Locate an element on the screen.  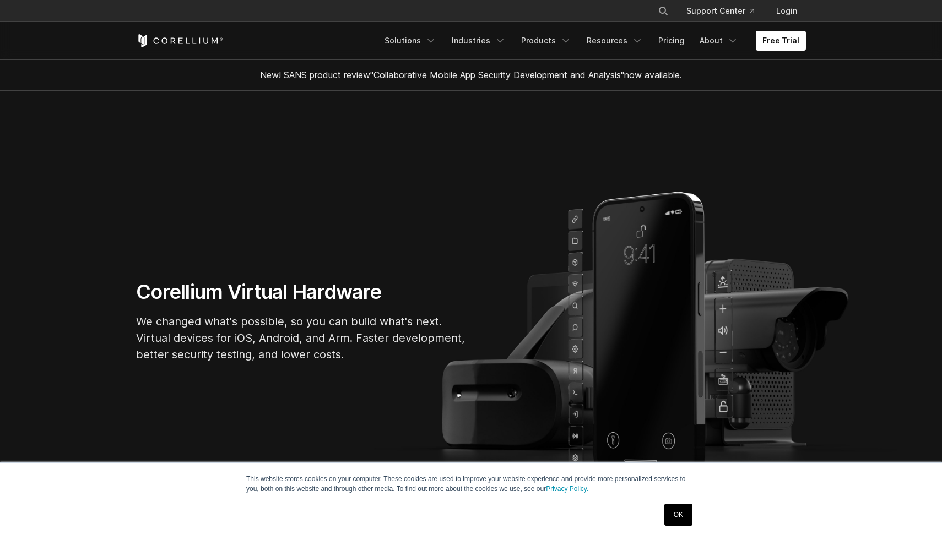
a: "Collaborative Mobile App Security Development and Analysis" is located at coordinates (497, 75).